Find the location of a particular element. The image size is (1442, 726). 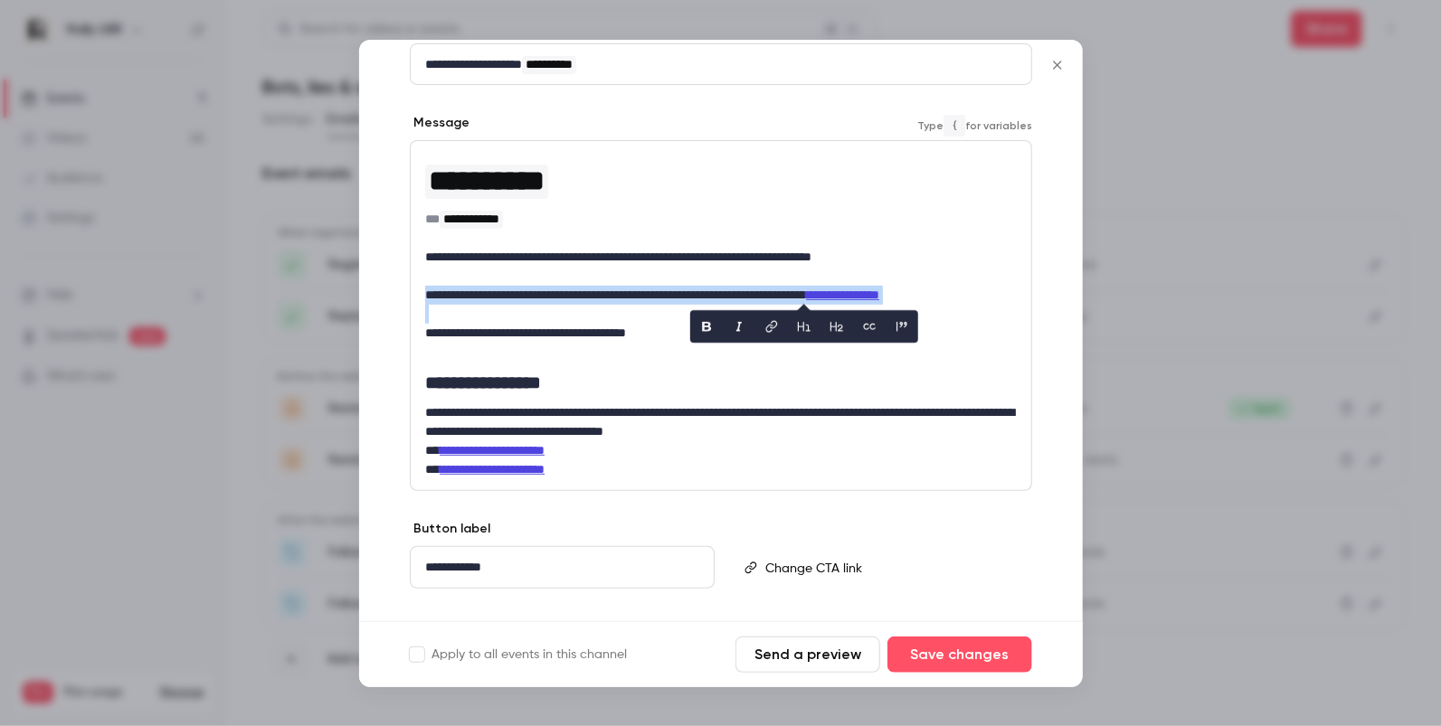

button: Close is located at coordinates (1058, 65).